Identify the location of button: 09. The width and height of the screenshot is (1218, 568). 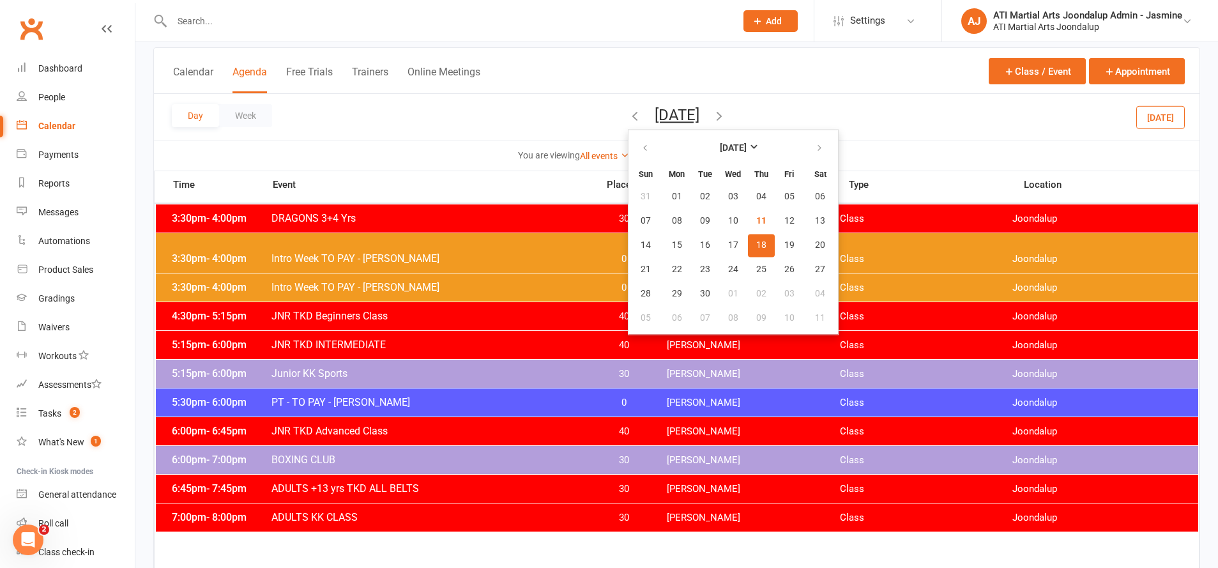
(761, 318).